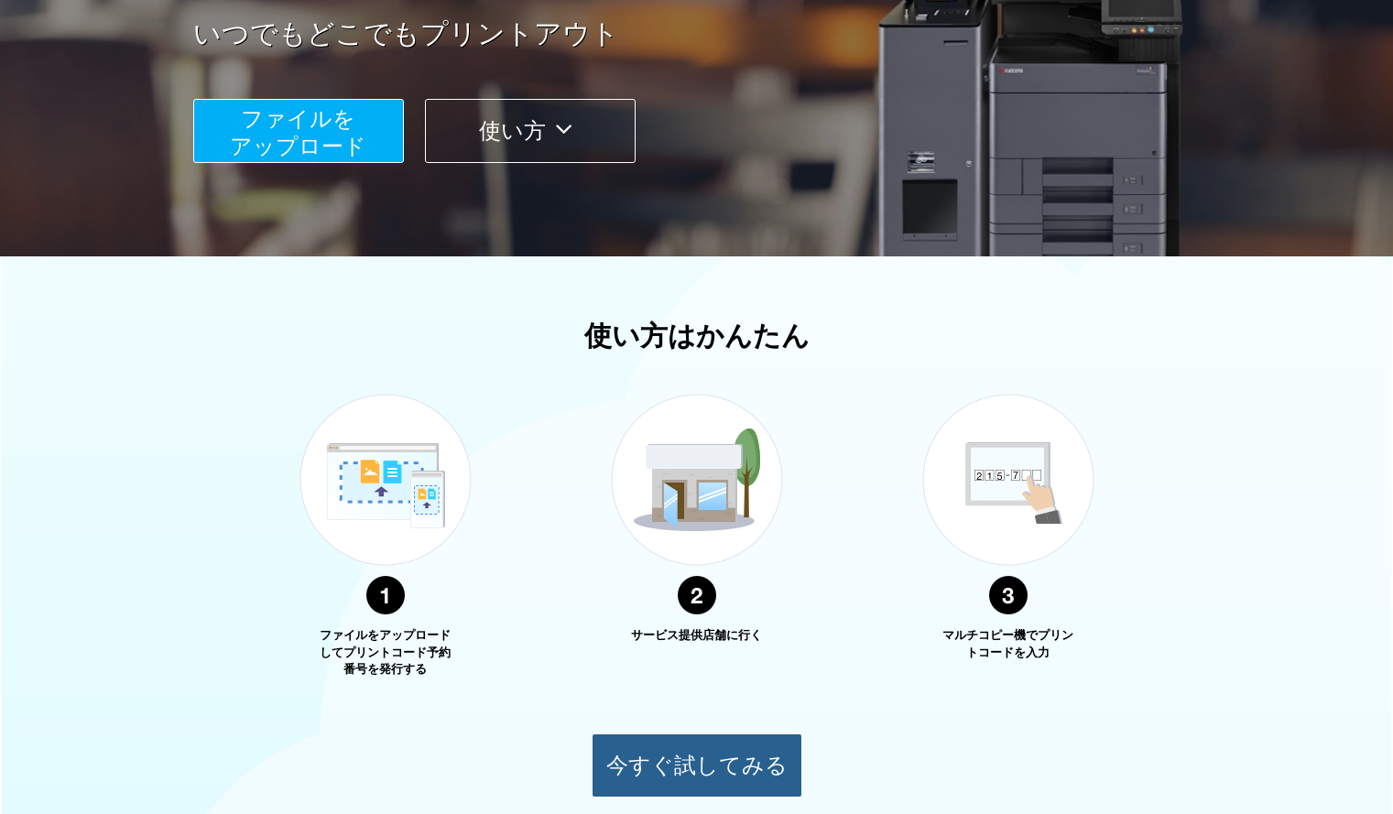  I want to click on span: ファイルを ​​アップロード, so click(298, 132).